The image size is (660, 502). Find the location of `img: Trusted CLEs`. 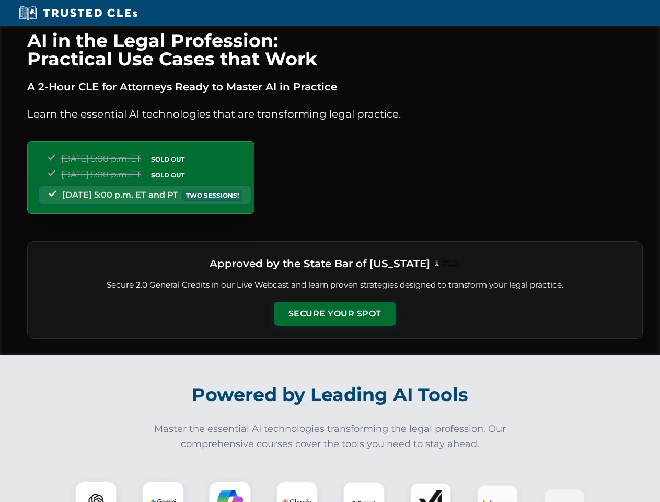

img: Trusted CLEs is located at coordinates (78, 13).